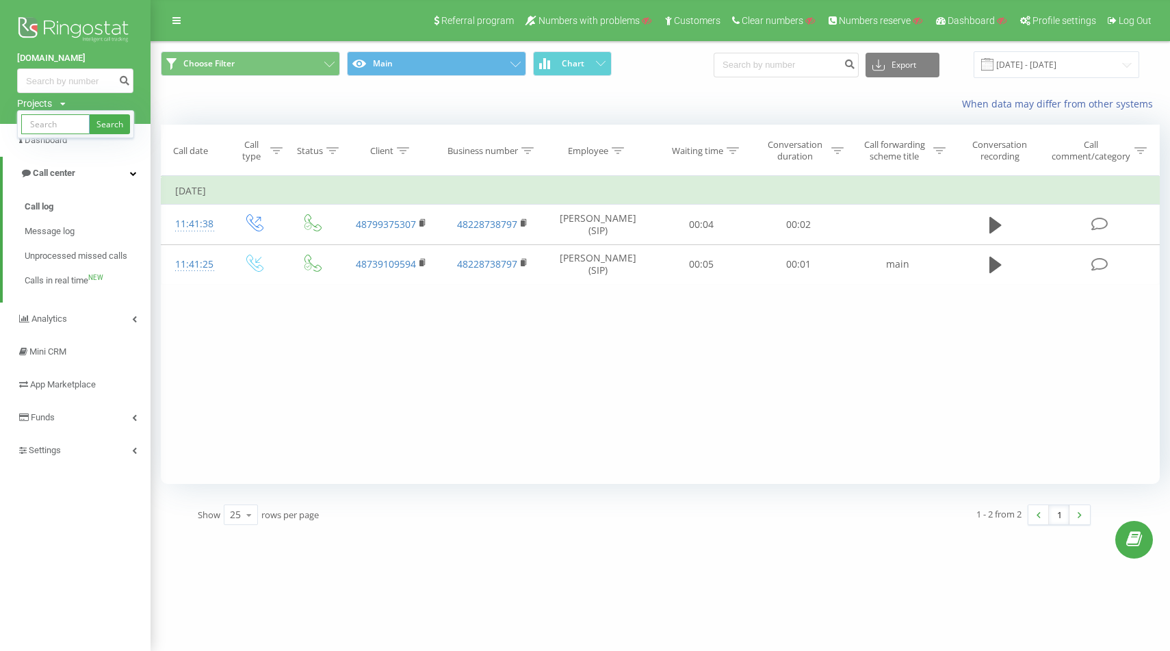  What do you see at coordinates (773, 21) in the screenshot?
I see `span: Clear numbers` at bounding box center [773, 21].